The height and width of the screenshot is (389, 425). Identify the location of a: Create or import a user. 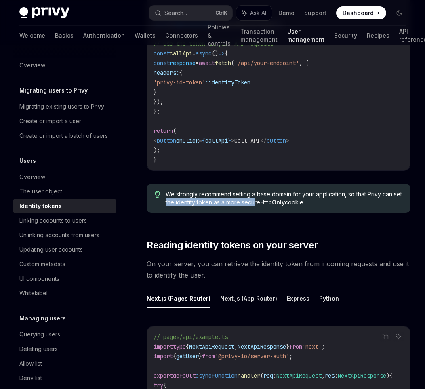
(65, 121).